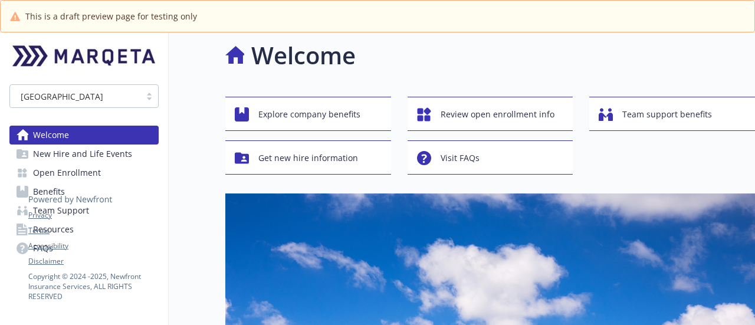 The image size is (755, 325). What do you see at coordinates (309, 114) in the screenshot?
I see `span: Explore company benefits` at bounding box center [309, 114].